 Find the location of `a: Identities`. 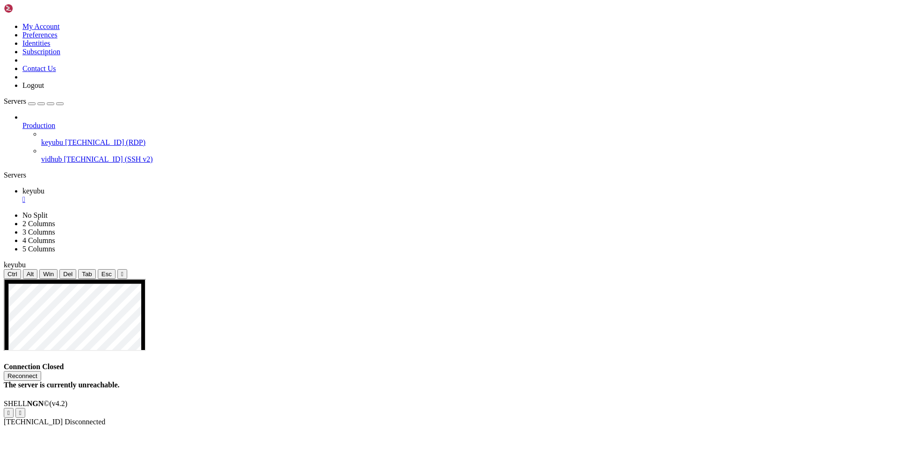

a: Identities is located at coordinates (36, 43).